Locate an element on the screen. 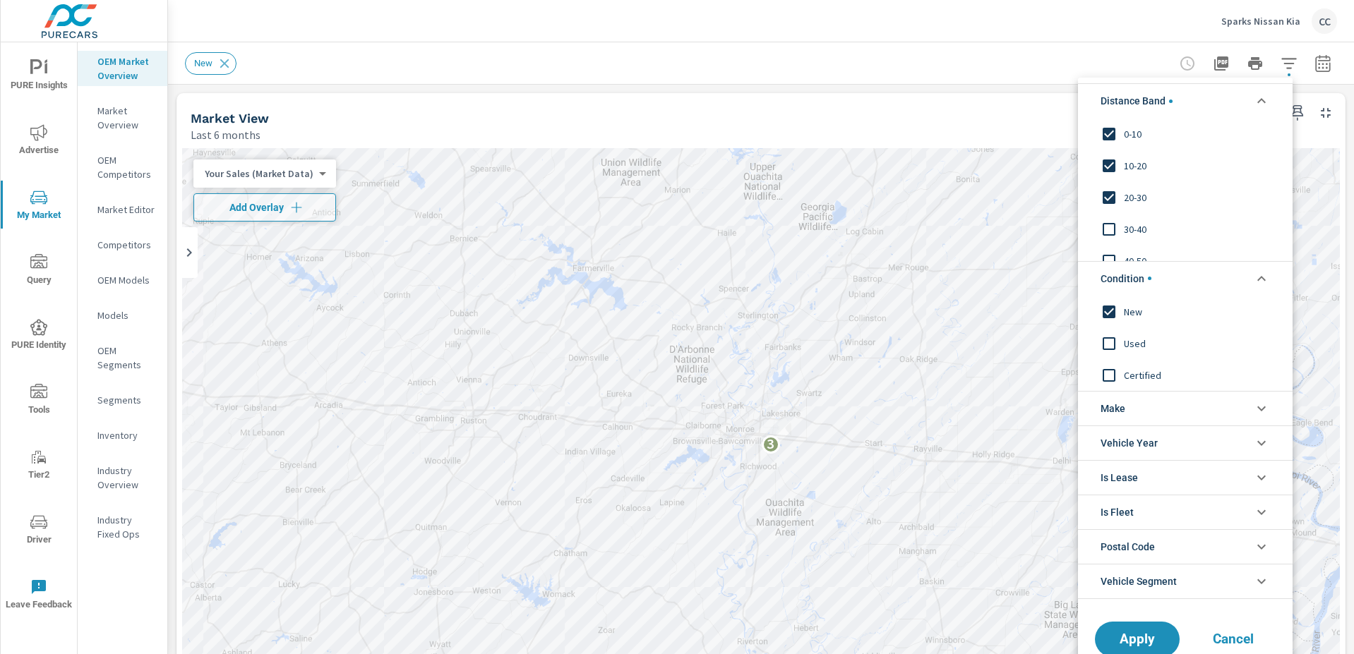 This screenshot has width=1354, height=654. span: Apply is located at coordinates (1137, 640).